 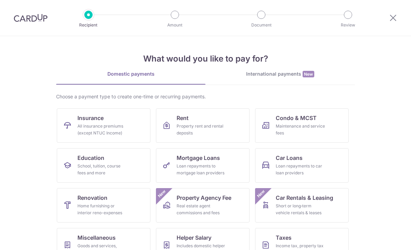 What do you see at coordinates (96, 238) in the screenshot?
I see `span: Miscellaneous` at bounding box center [96, 238].